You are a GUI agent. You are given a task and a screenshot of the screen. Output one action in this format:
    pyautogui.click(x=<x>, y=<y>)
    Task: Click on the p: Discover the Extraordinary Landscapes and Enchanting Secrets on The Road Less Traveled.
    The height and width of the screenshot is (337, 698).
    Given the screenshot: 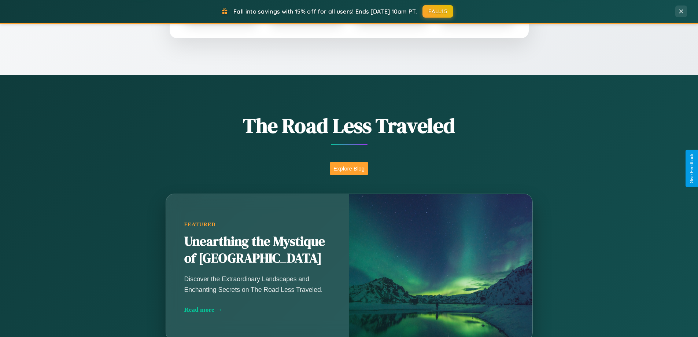 What is the action you would take?
    pyautogui.click(x=258, y=284)
    